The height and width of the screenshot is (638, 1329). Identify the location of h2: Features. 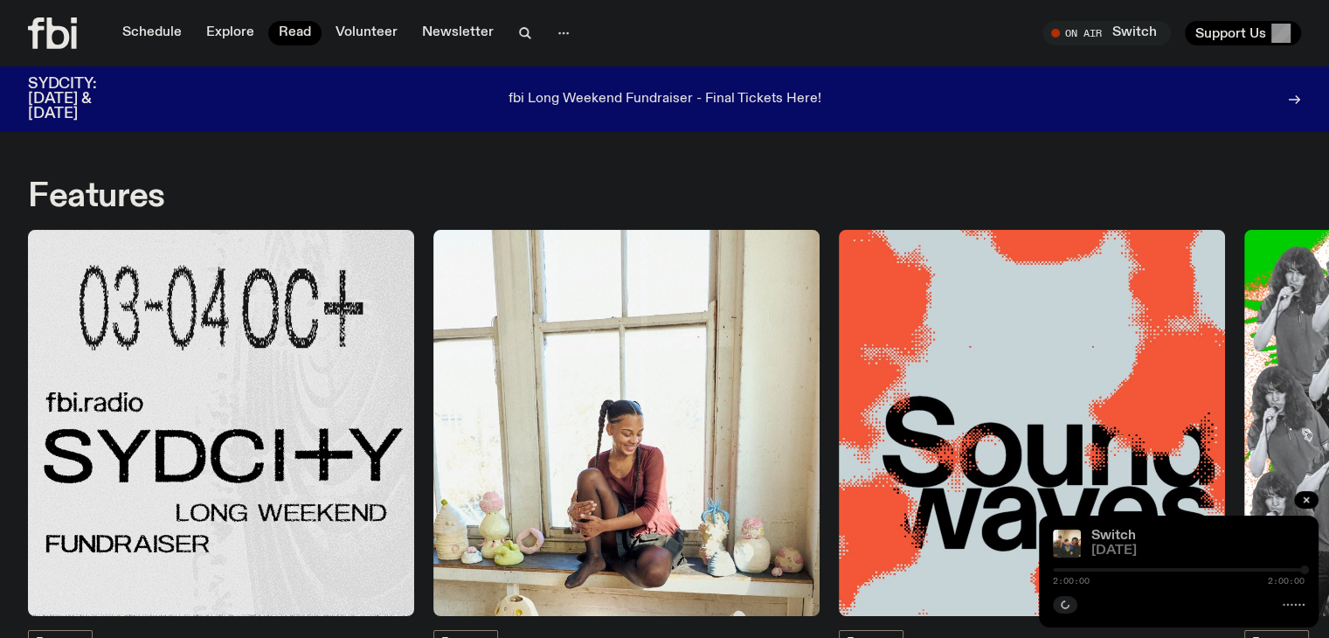
(96, 197).